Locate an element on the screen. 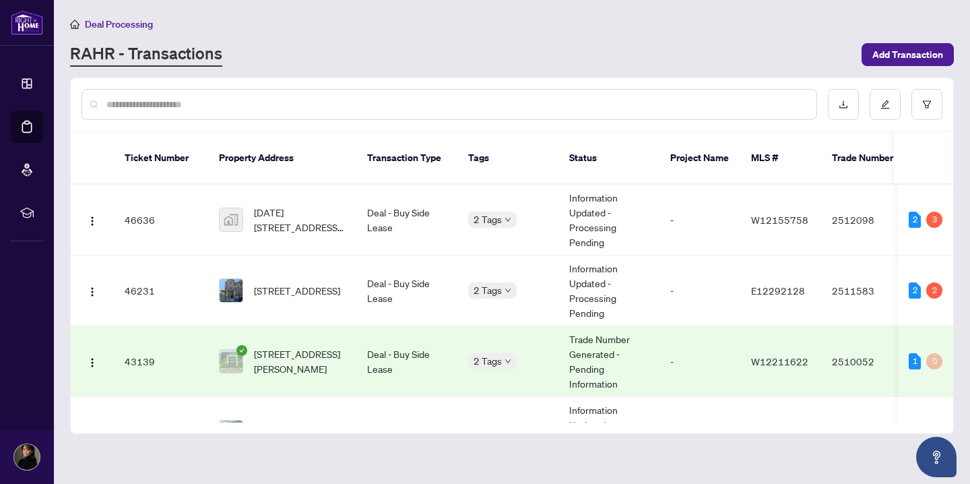 This screenshot has height=484, width=970. span: home is located at coordinates (75, 24).